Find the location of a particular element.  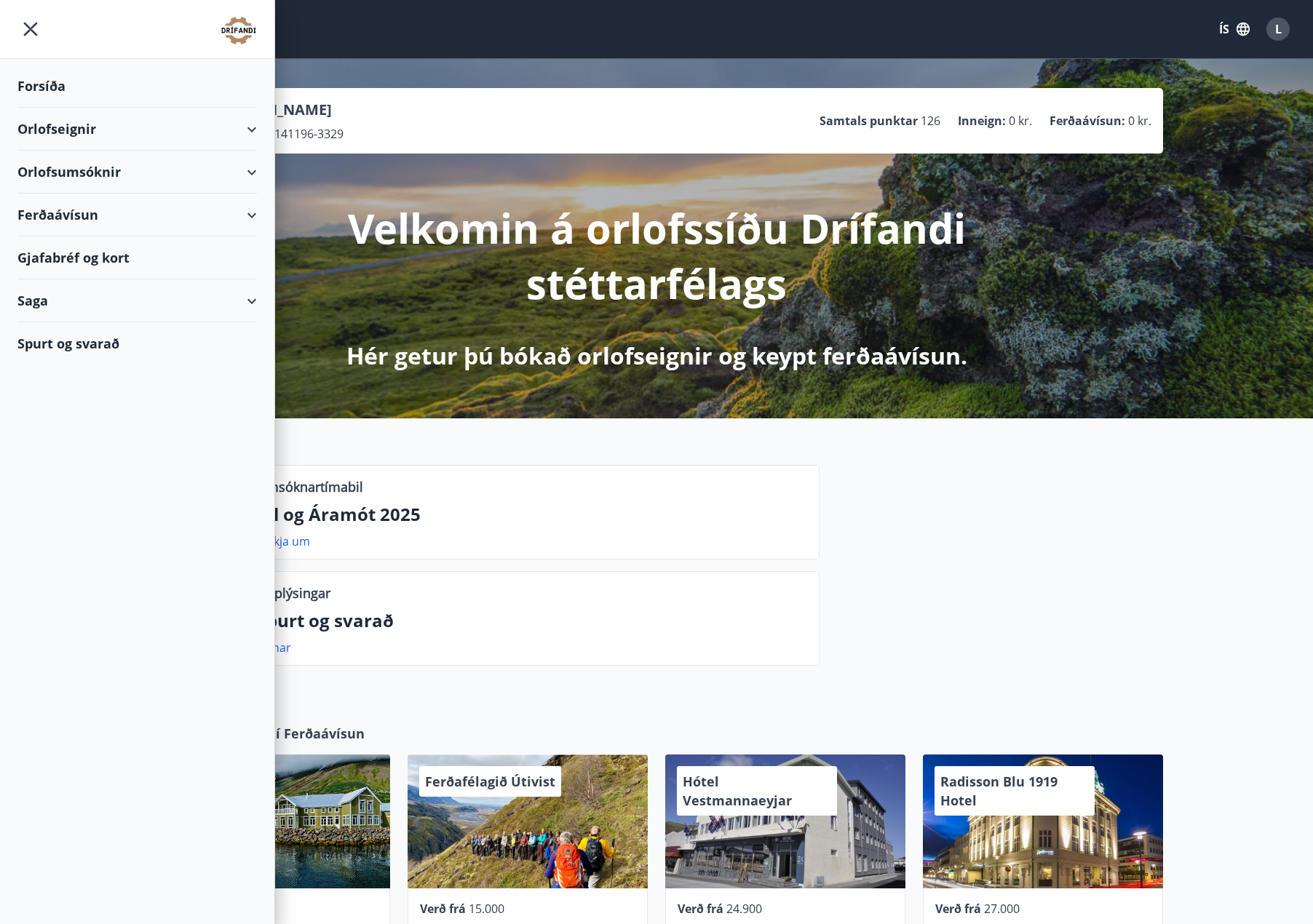

div: Saga is located at coordinates (137, 300).